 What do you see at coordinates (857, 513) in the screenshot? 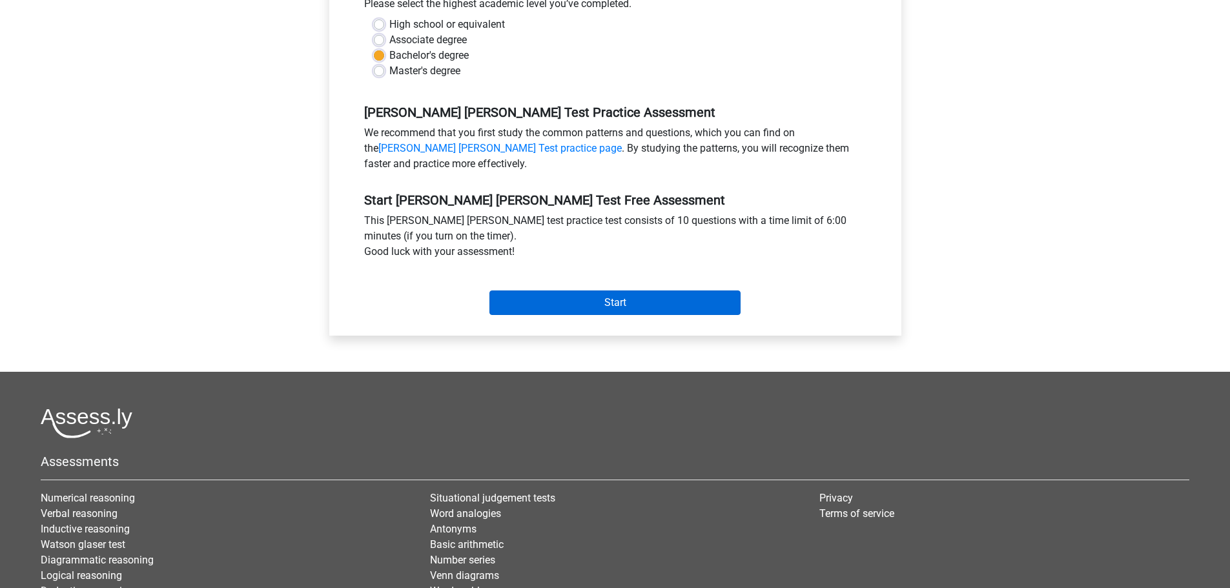
I see `a: Terms of service` at bounding box center [857, 513].